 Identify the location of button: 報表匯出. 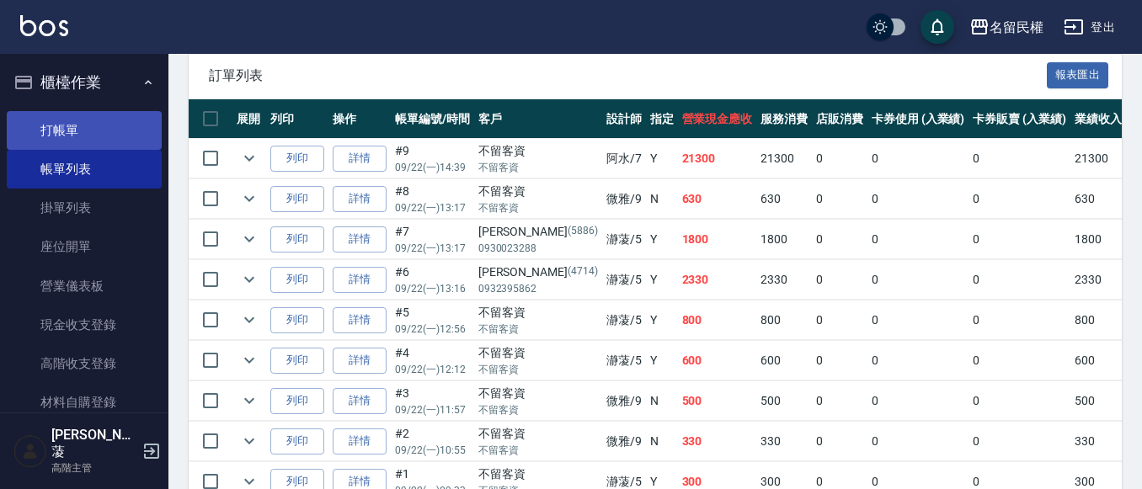
(1078, 75).